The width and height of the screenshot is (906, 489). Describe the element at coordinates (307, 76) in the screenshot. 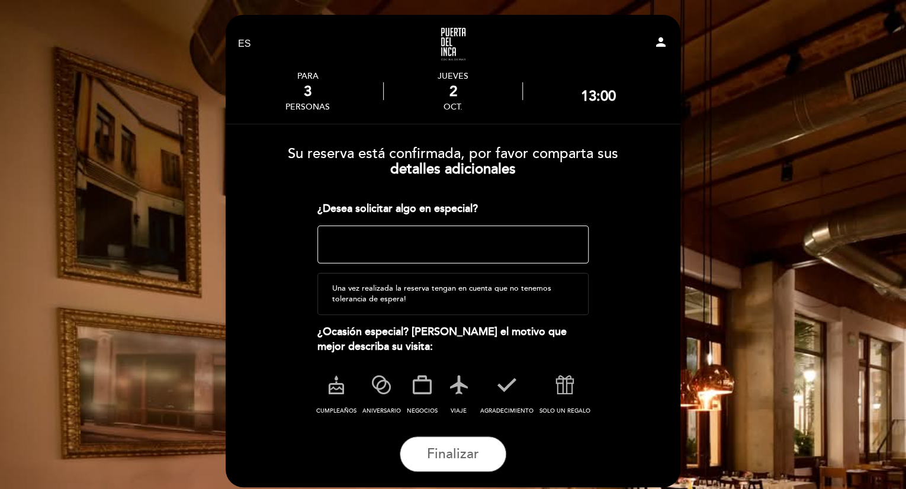

I see `div: PARA` at that location.